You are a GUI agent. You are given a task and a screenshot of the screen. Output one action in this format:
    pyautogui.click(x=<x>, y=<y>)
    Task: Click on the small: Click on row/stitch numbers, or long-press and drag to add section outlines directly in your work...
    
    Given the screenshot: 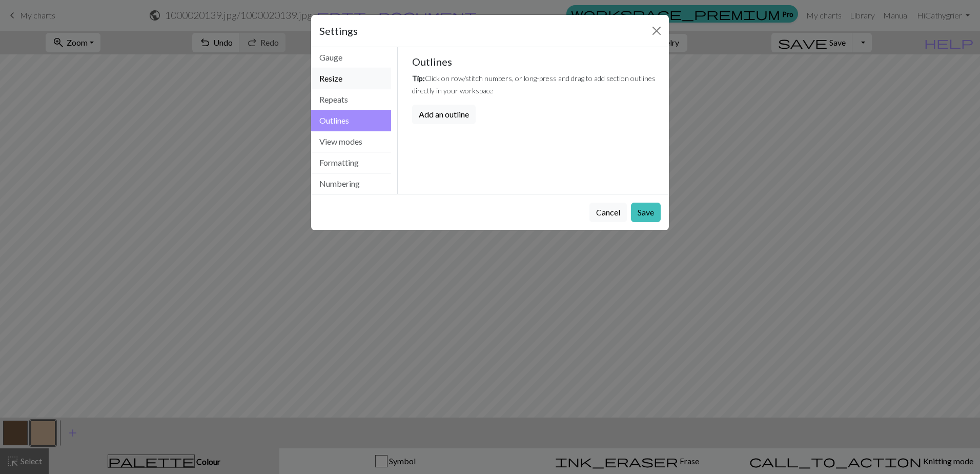 What is the action you would take?
    pyautogui.click(x=534, y=84)
    